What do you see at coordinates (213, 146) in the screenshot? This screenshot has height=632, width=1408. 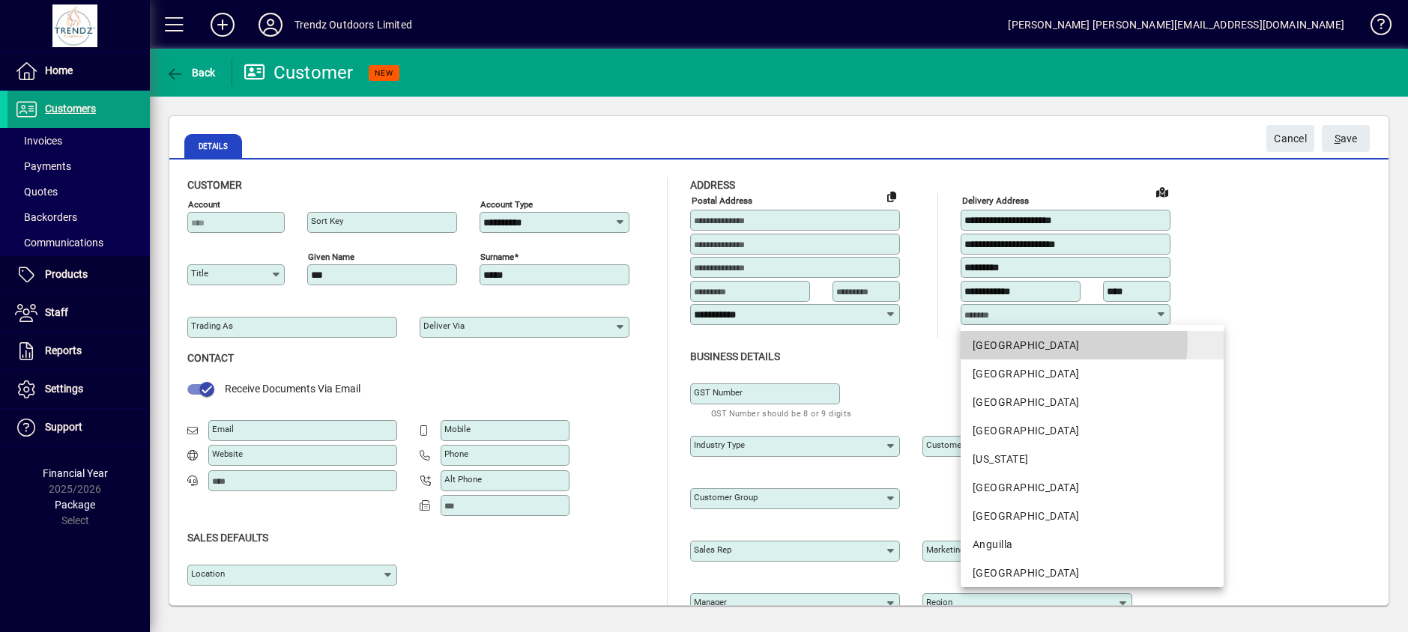 I see `span: Details` at bounding box center [213, 146].